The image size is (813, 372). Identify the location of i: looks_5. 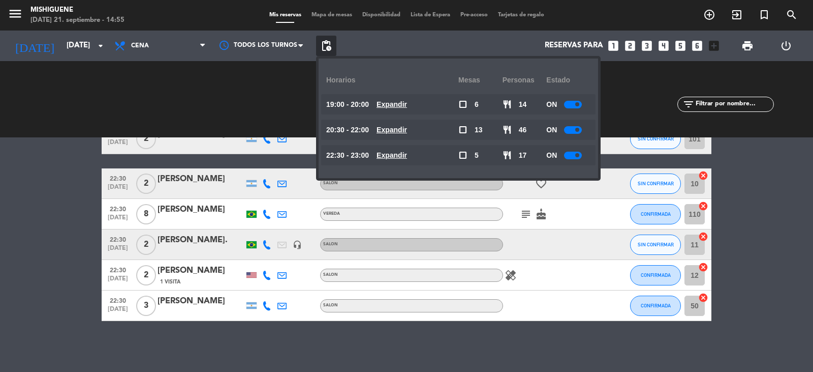
(681, 46).